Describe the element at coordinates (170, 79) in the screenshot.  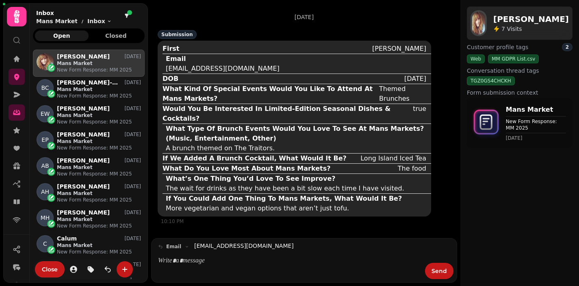
I see `div: DOB` at that location.